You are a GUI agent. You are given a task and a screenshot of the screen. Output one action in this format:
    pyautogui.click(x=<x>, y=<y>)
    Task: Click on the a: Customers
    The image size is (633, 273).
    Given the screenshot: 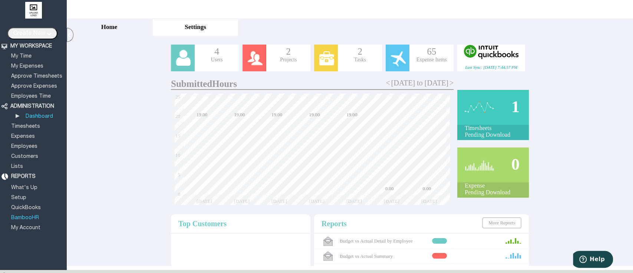 What is the action you would take?
    pyautogui.click(x=24, y=156)
    